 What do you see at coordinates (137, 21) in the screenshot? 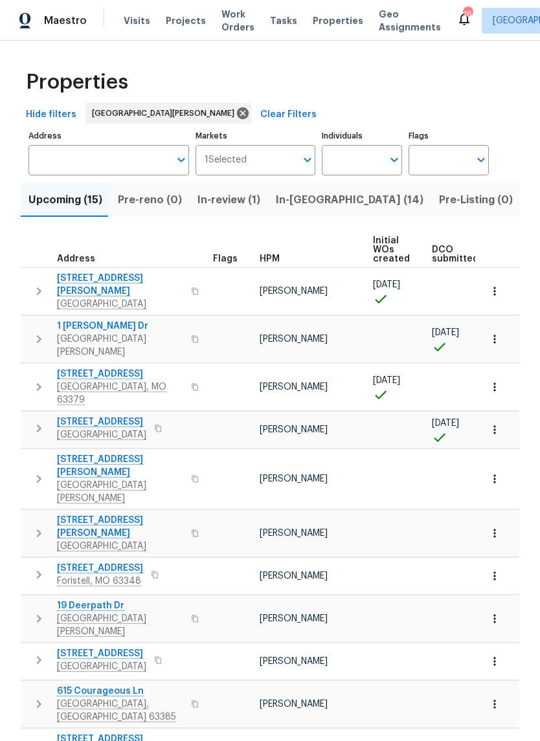
I see `span: Visits` at bounding box center [137, 21].